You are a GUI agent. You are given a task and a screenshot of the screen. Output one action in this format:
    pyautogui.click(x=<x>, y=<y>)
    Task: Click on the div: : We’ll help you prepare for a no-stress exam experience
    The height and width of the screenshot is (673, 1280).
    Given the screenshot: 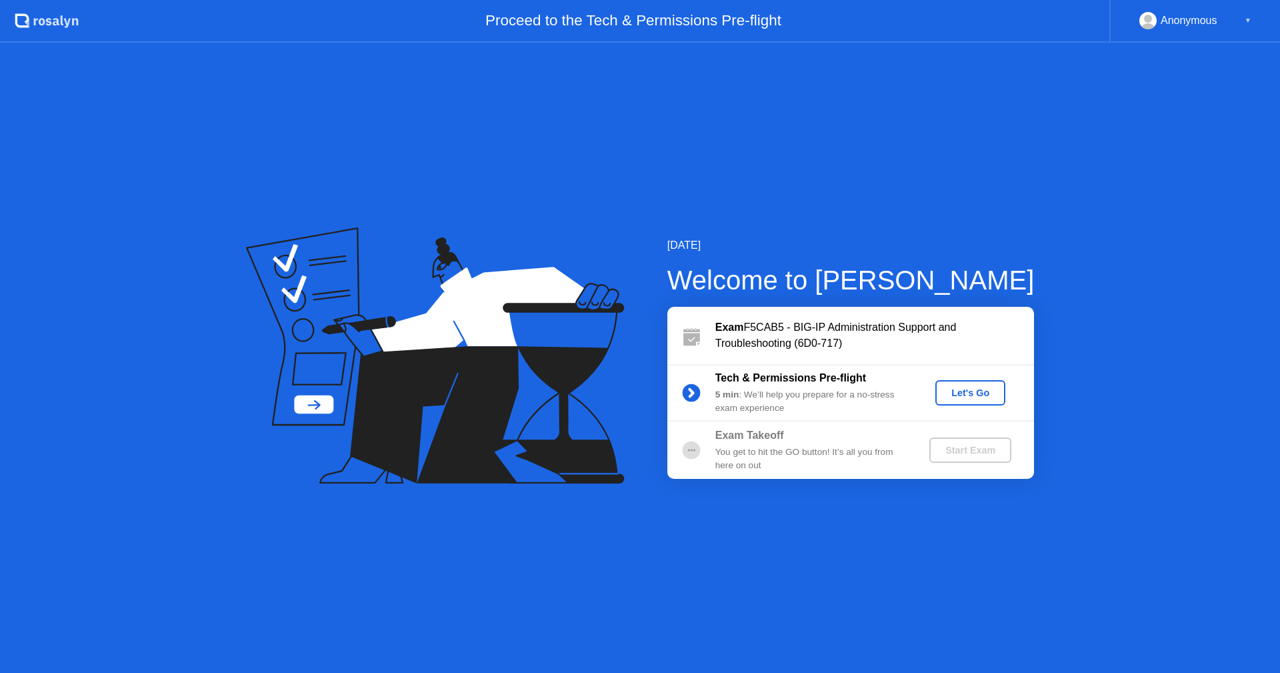 What is the action you would take?
    pyautogui.click(x=811, y=401)
    